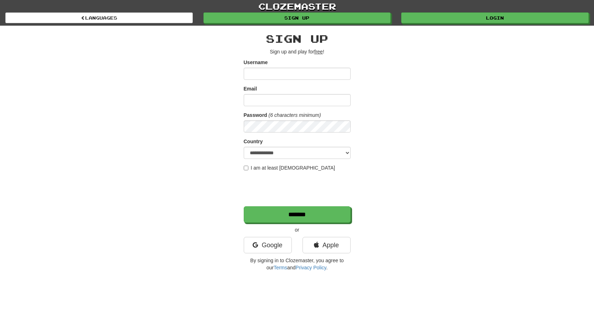 Image resolution: width=594 pixels, height=326 pixels. What do you see at coordinates (280, 268) in the screenshot?
I see `a: Terms` at bounding box center [280, 268].